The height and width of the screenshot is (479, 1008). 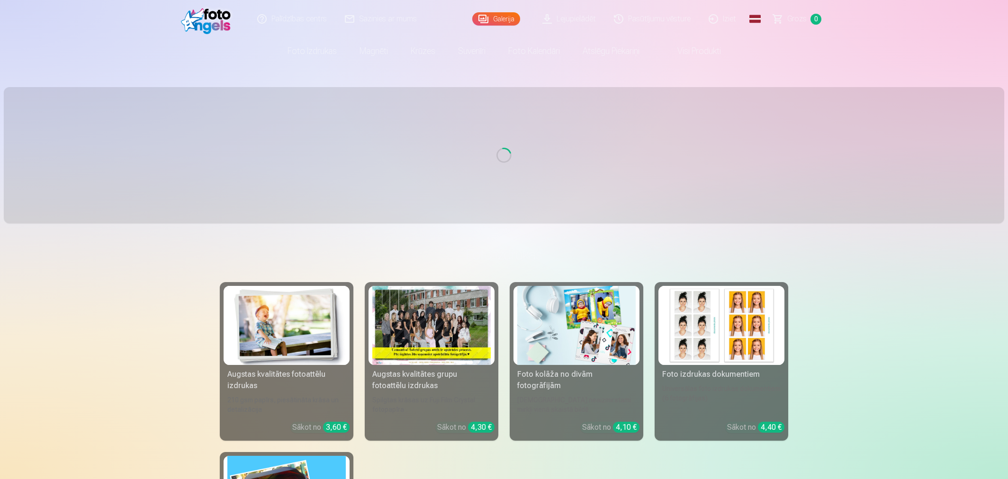 What do you see at coordinates (472, 51) in the screenshot?
I see `a: Suvenīri` at bounding box center [472, 51].